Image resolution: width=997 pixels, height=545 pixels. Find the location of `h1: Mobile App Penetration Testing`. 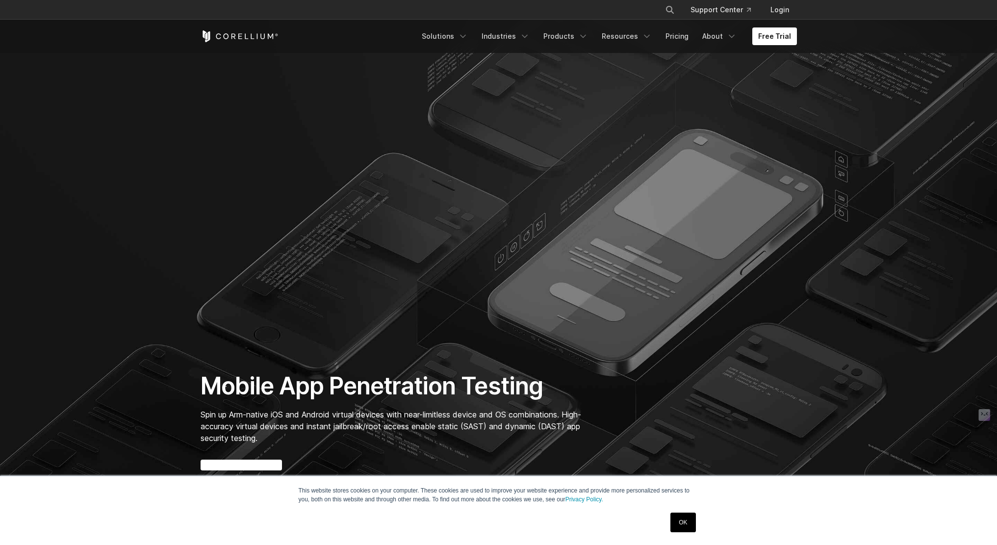

h1: Mobile App Penetration Testing is located at coordinates (396, 386).